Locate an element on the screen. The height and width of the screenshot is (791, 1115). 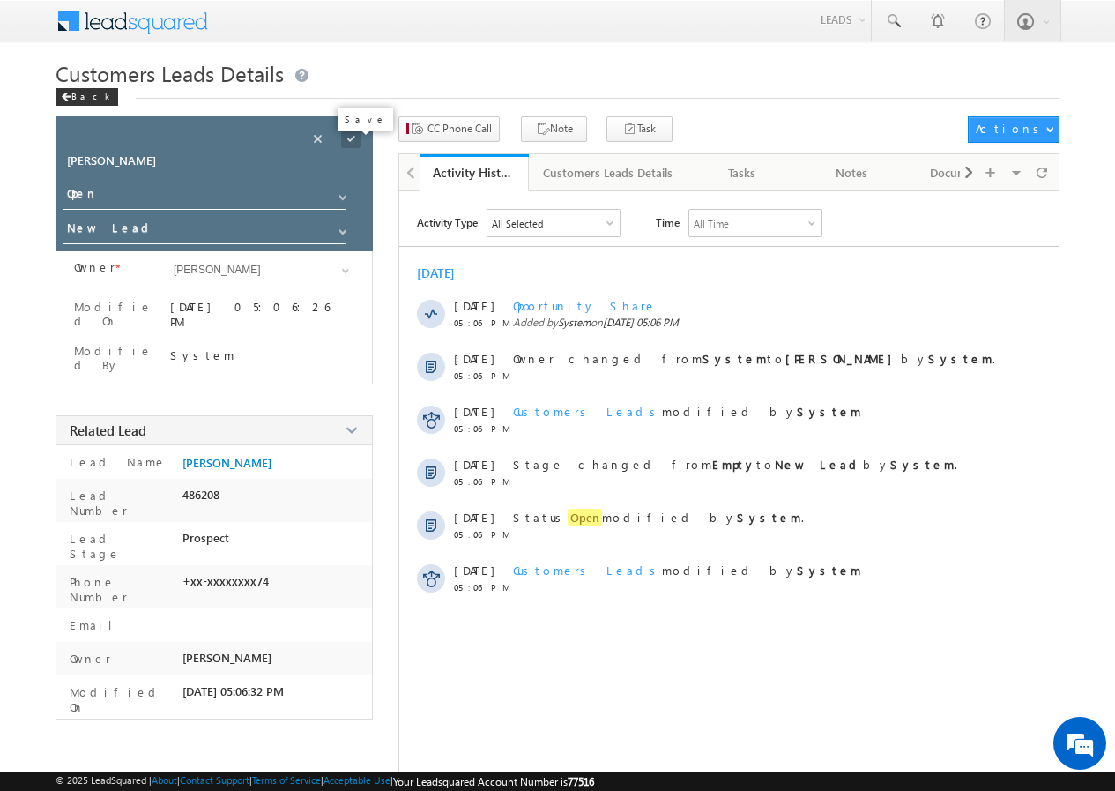
a: Activity History is located at coordinates (474, 173).